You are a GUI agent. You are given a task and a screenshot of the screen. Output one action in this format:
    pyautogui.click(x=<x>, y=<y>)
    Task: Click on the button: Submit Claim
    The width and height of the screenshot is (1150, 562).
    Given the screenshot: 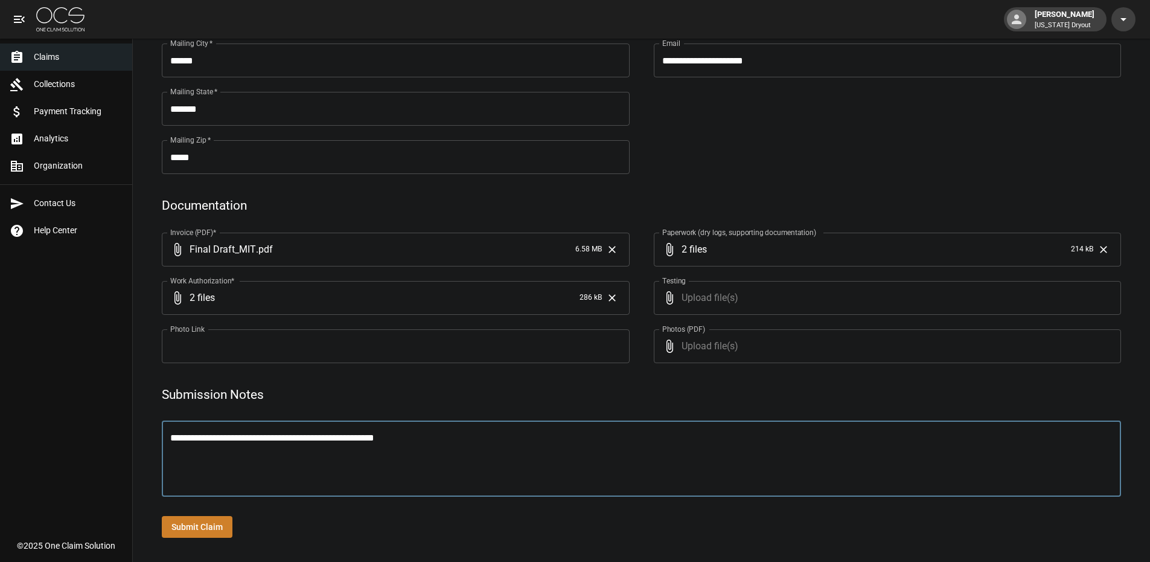 What is the action you would take?
    pyautogui.click(x=197, y=527)
    